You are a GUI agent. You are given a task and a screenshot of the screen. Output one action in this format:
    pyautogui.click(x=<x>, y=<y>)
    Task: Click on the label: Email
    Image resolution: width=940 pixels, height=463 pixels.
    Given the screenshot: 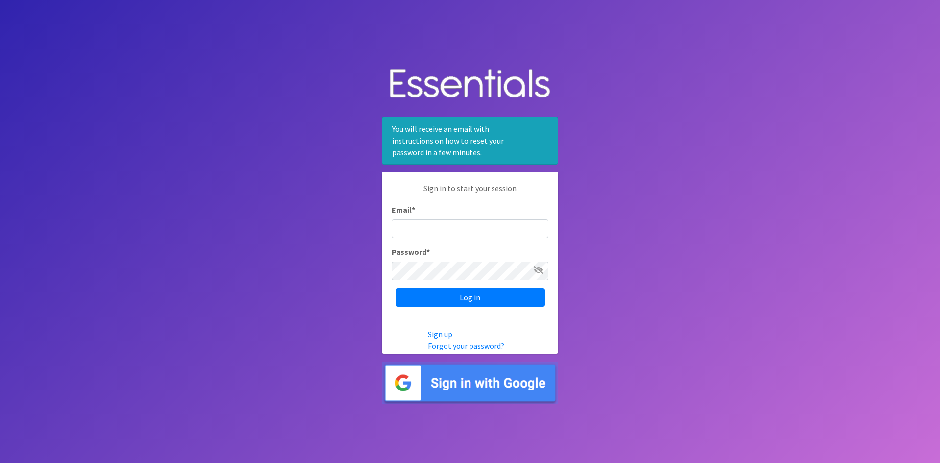 What is the action you would take?
    pyautogui.click(x=403, y=209)
    